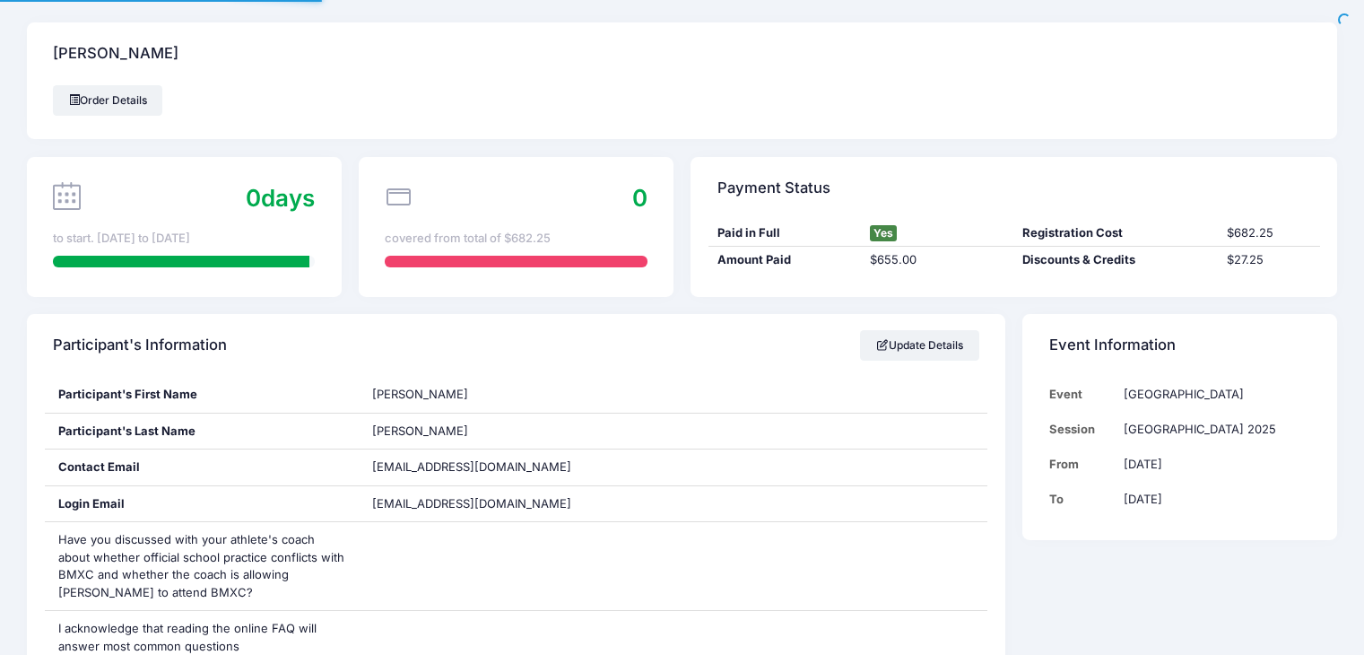 Image resolution: width=1364 pixels, height=655 pixels. I want to click on h4: Participant's Information, so click(140, 345).